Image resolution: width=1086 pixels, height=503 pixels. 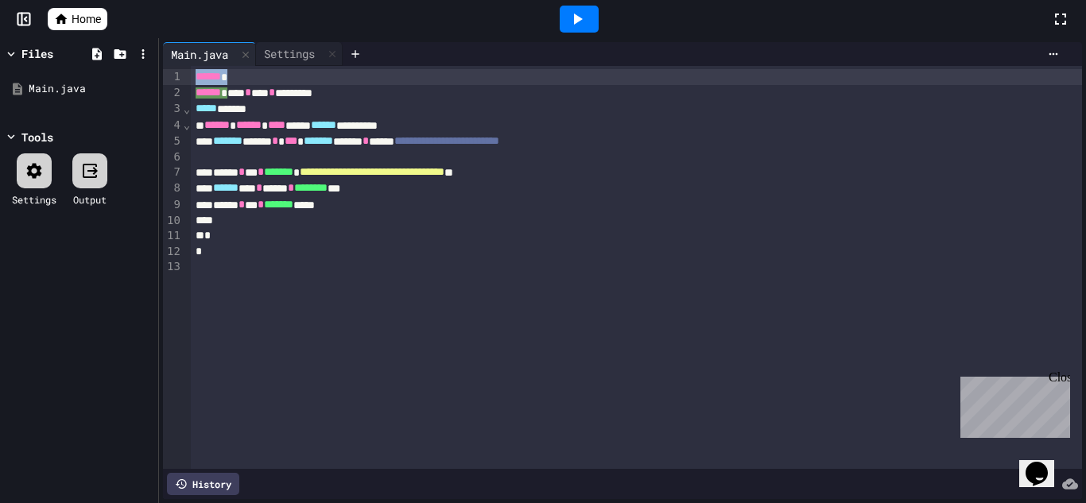 What do you see at coordinates (77, 19) in the screenshot?
I see `a: Home` at bounding box center [77, 19].